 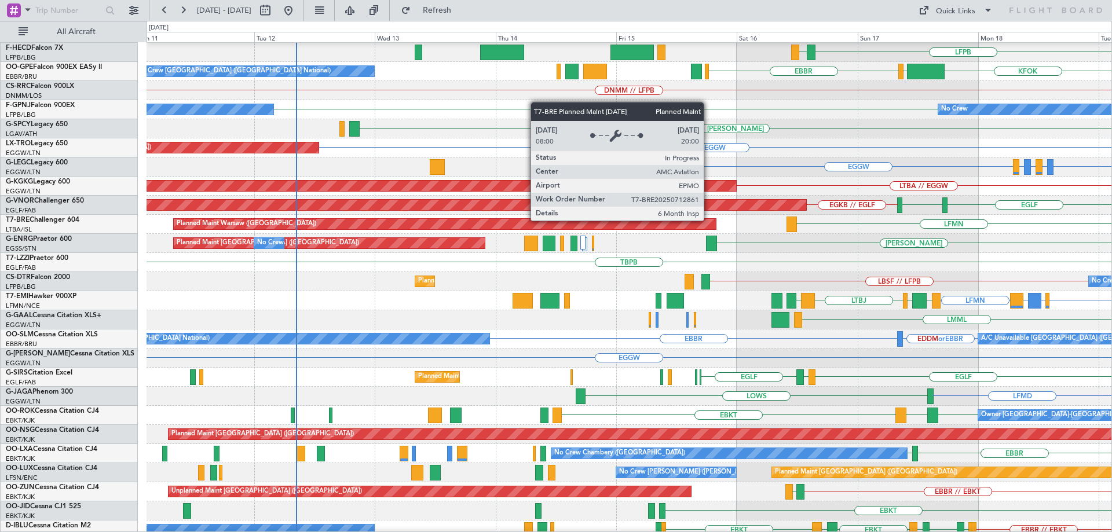 I want to click on a: LTBA/ISL, so click(x=19, y=229).